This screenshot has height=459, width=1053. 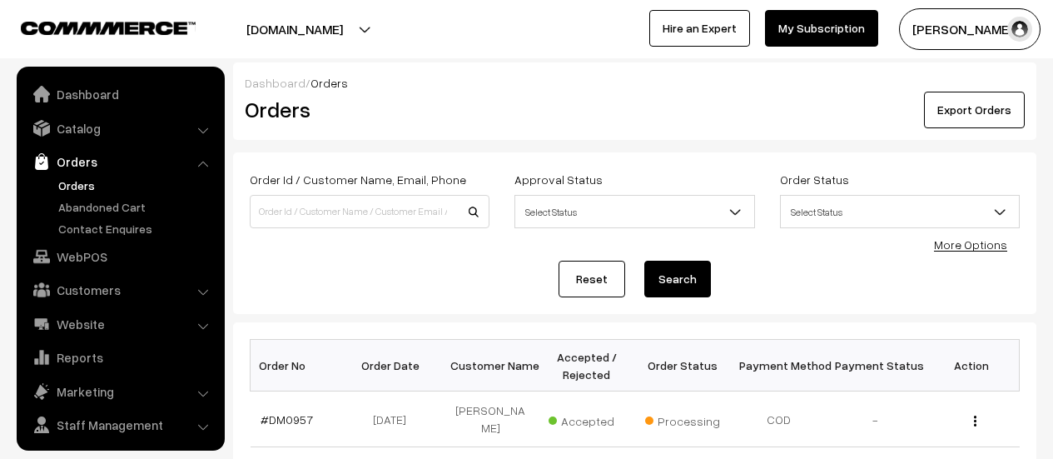 I want to click on th: Payment Method, so click(x=779, y=366).